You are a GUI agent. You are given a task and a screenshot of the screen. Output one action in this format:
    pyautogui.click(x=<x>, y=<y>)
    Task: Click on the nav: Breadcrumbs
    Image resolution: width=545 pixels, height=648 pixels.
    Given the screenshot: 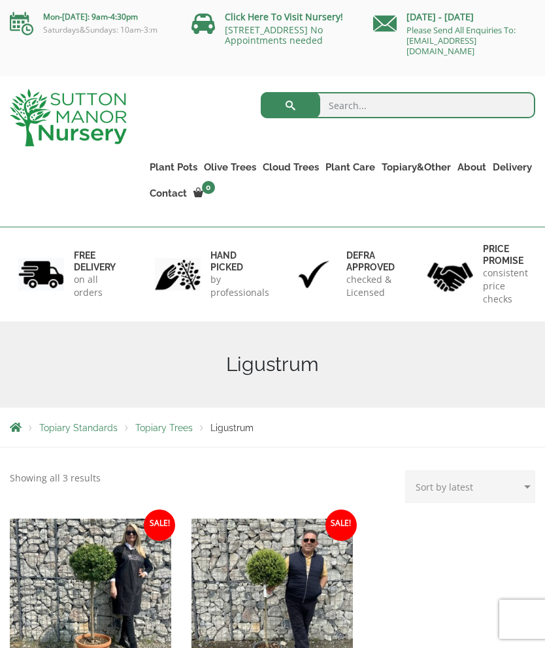 What is the action you would take?
    pyautogui.click(x=272, y=427)
    